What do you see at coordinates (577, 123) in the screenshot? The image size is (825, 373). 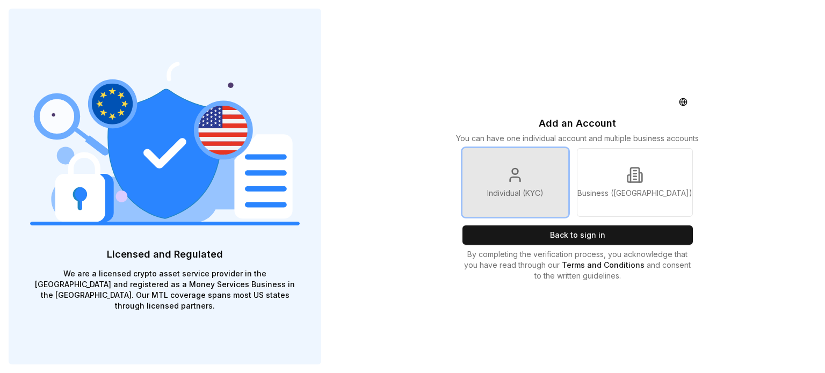 I see `p: Add an Account` at bounding box center [577, 123].